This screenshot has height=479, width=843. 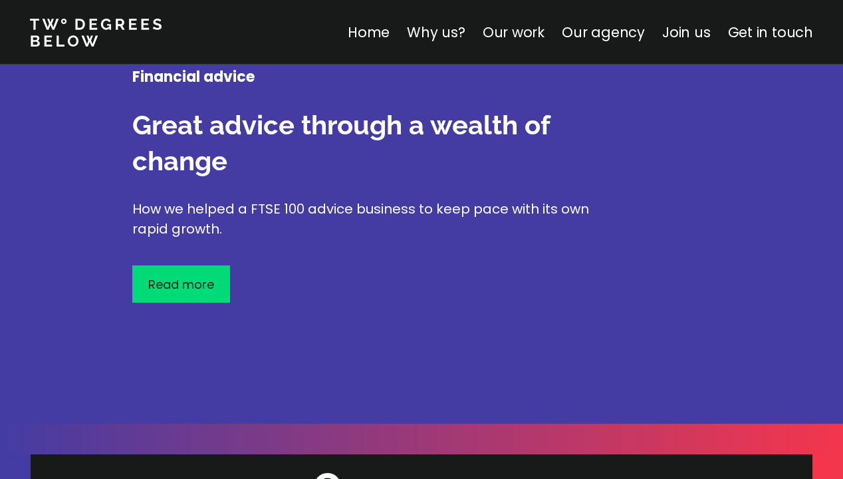 I want to click on a: Home, so click(x=368, y=32).